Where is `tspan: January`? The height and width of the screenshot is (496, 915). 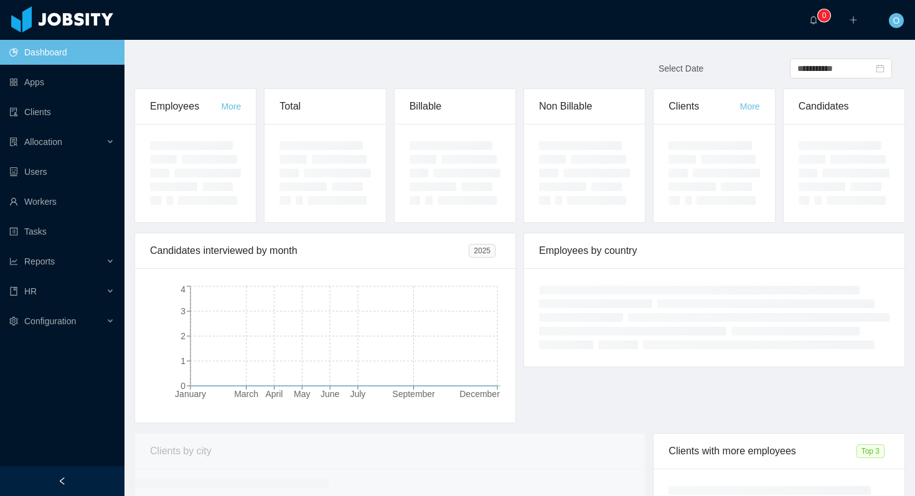 tspan: January is located at coordinates (191, 394).